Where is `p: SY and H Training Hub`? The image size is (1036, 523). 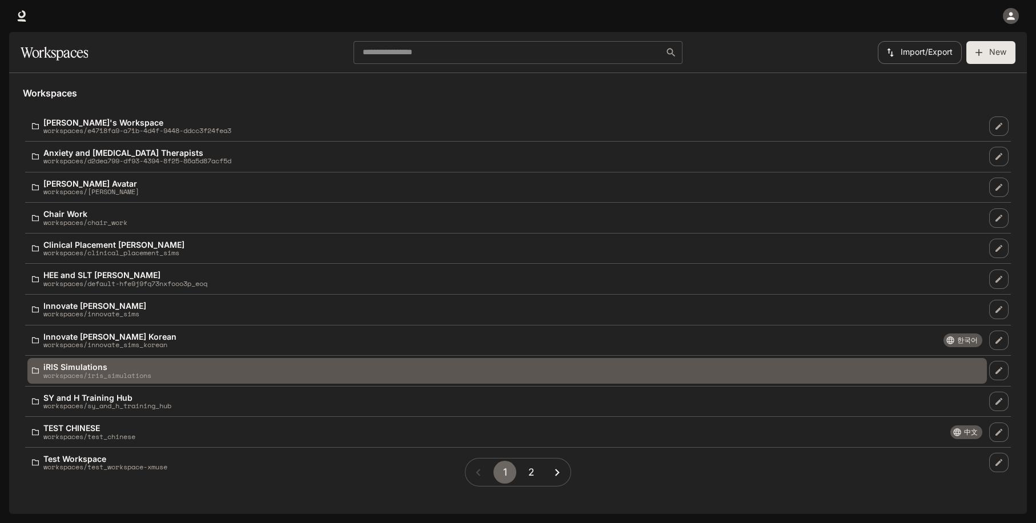 p: SY and H Training Hub is located at coordinates (107, 397).